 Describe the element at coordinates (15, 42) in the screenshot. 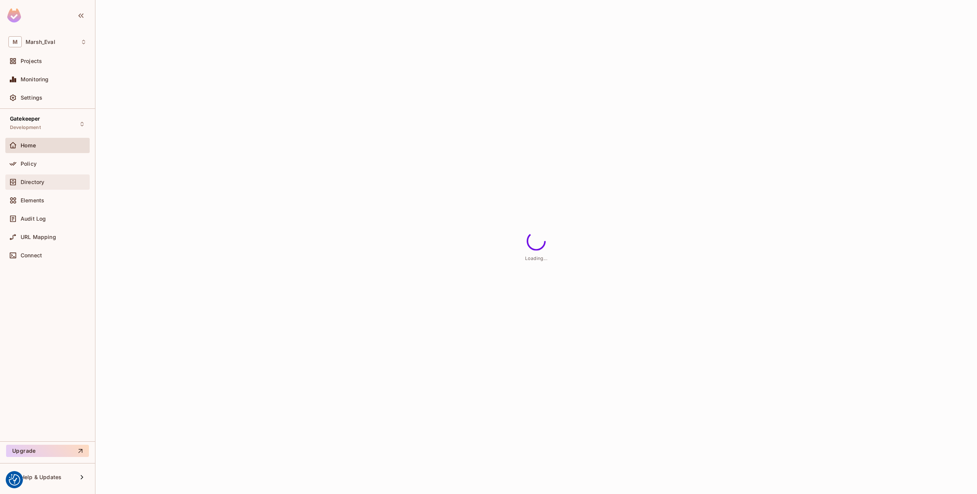

I see `span: M` at that location.